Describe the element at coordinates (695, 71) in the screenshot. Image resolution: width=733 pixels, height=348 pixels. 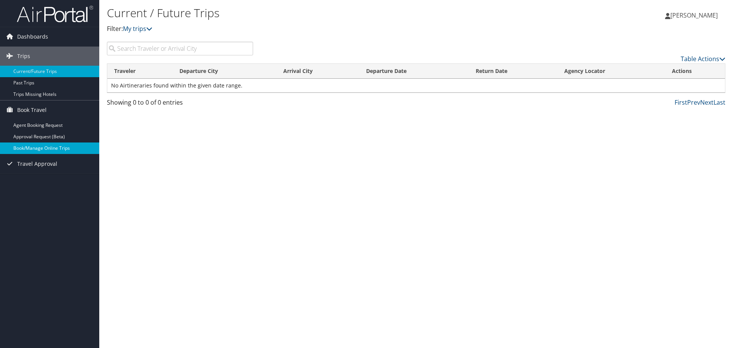
I see `th: Actions` at that location.